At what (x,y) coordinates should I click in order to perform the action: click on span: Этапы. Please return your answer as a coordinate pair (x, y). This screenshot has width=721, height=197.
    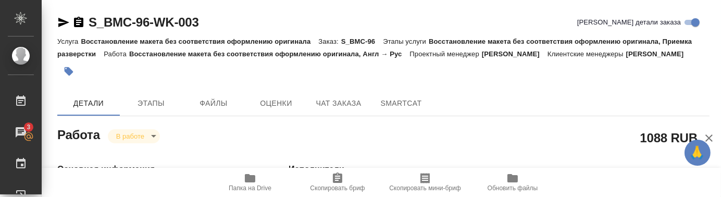
    Looking at the image, I should click on (151, 103).